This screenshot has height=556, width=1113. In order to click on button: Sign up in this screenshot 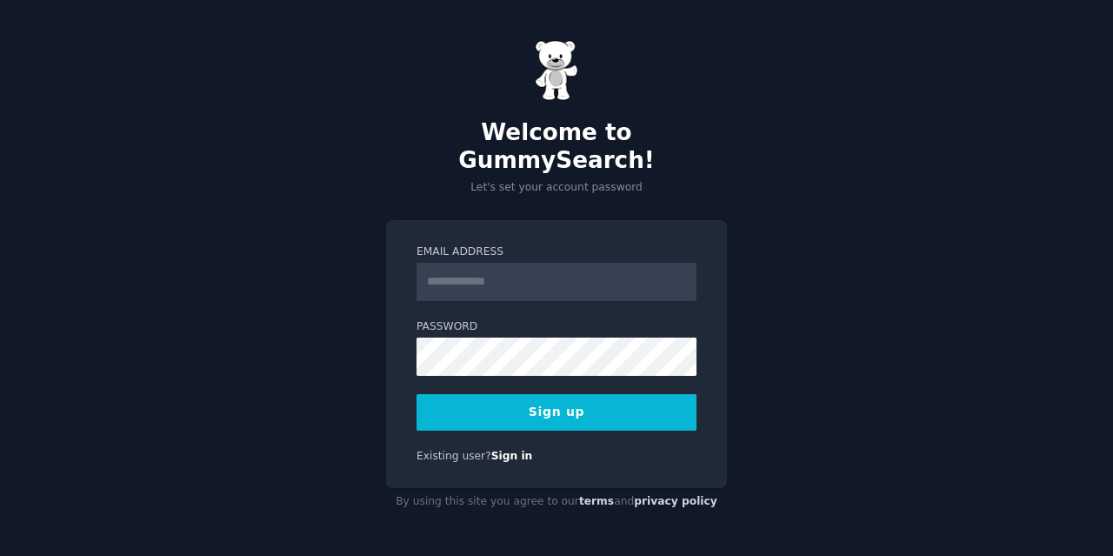, I will do `click(557, 412)`.